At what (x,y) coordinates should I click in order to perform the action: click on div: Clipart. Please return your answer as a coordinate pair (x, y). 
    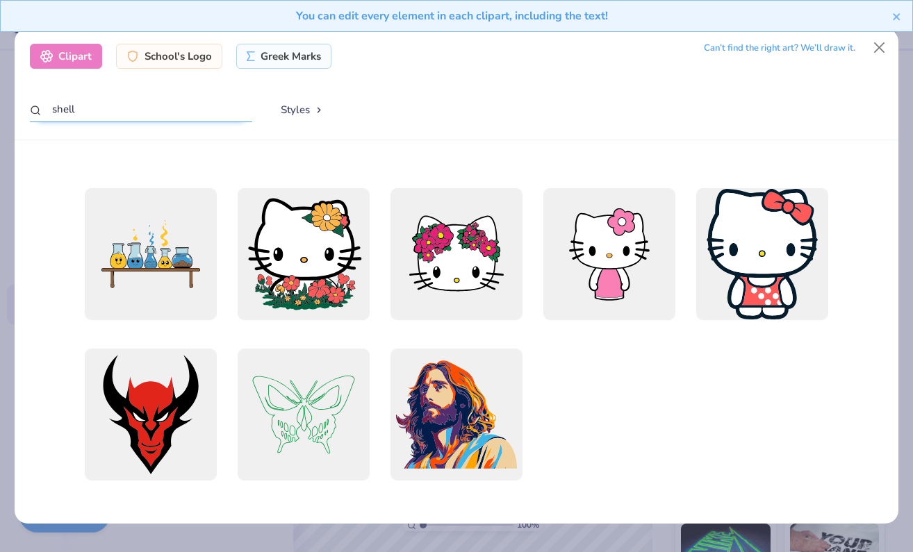
    Looking at the image, I should click on (66, 56).